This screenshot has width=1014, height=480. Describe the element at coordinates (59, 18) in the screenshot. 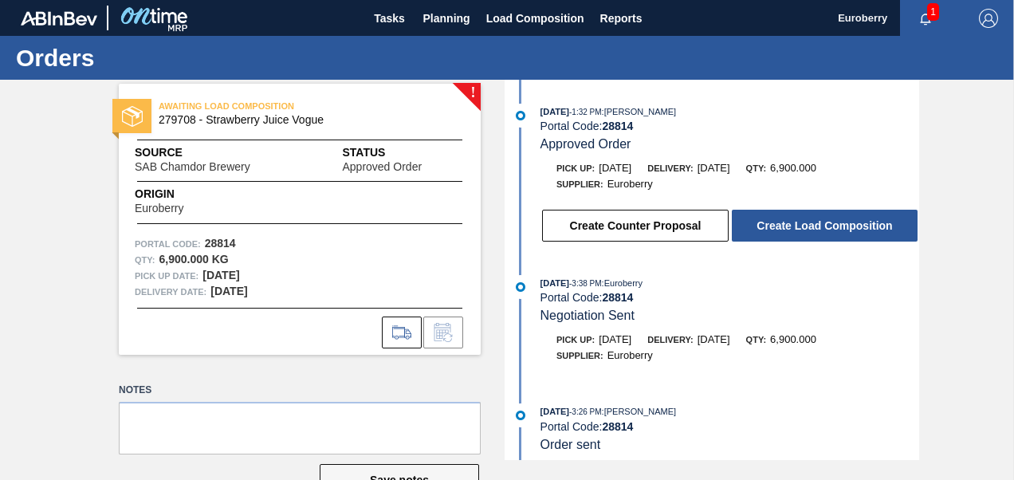

I see `img: TNhmsLtSVTkK8tSr43FrP2fwEKptu5GPRR3wAAAABJRU5ErkJggg==` at that location.